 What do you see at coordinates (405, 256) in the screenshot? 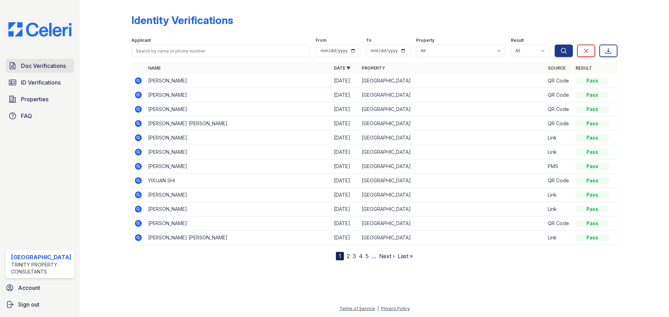
I see `a: Last »` at bounding box center [405, 256].